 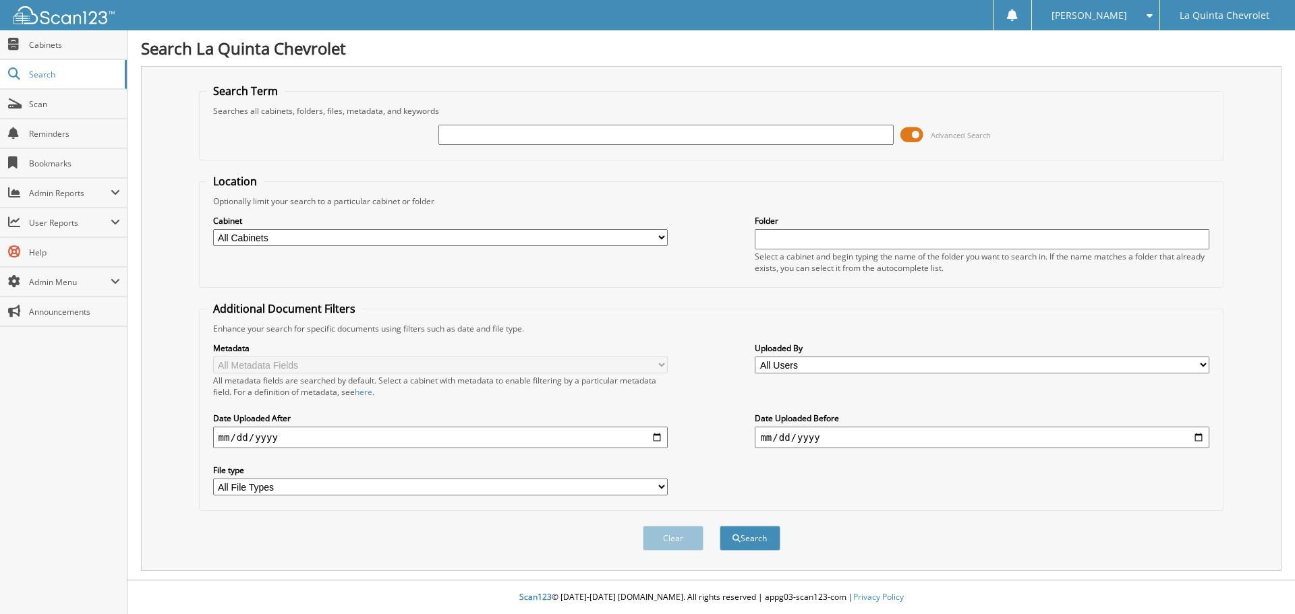 I want to click on div: Searches all cabinets, folders, files, metadata, and keywords, so click(x=712, y=111).